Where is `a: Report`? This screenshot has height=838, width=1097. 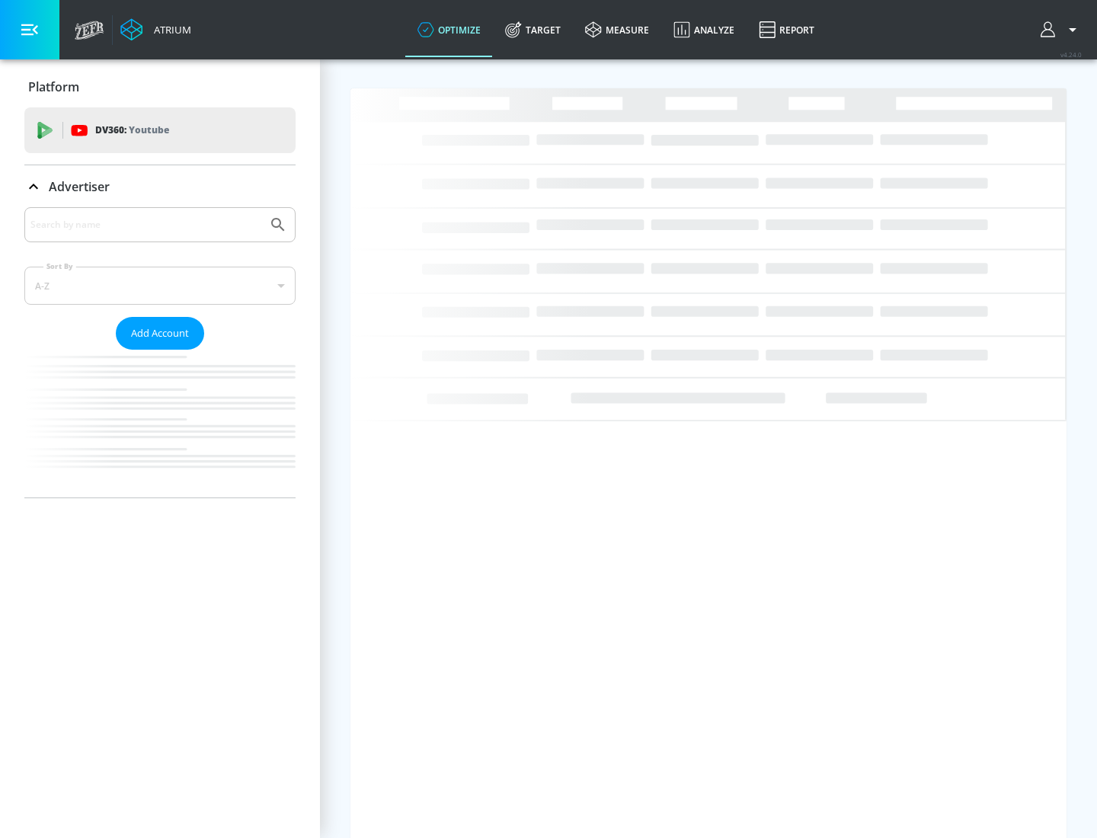
a: Report is located at coordinates (786, 30).